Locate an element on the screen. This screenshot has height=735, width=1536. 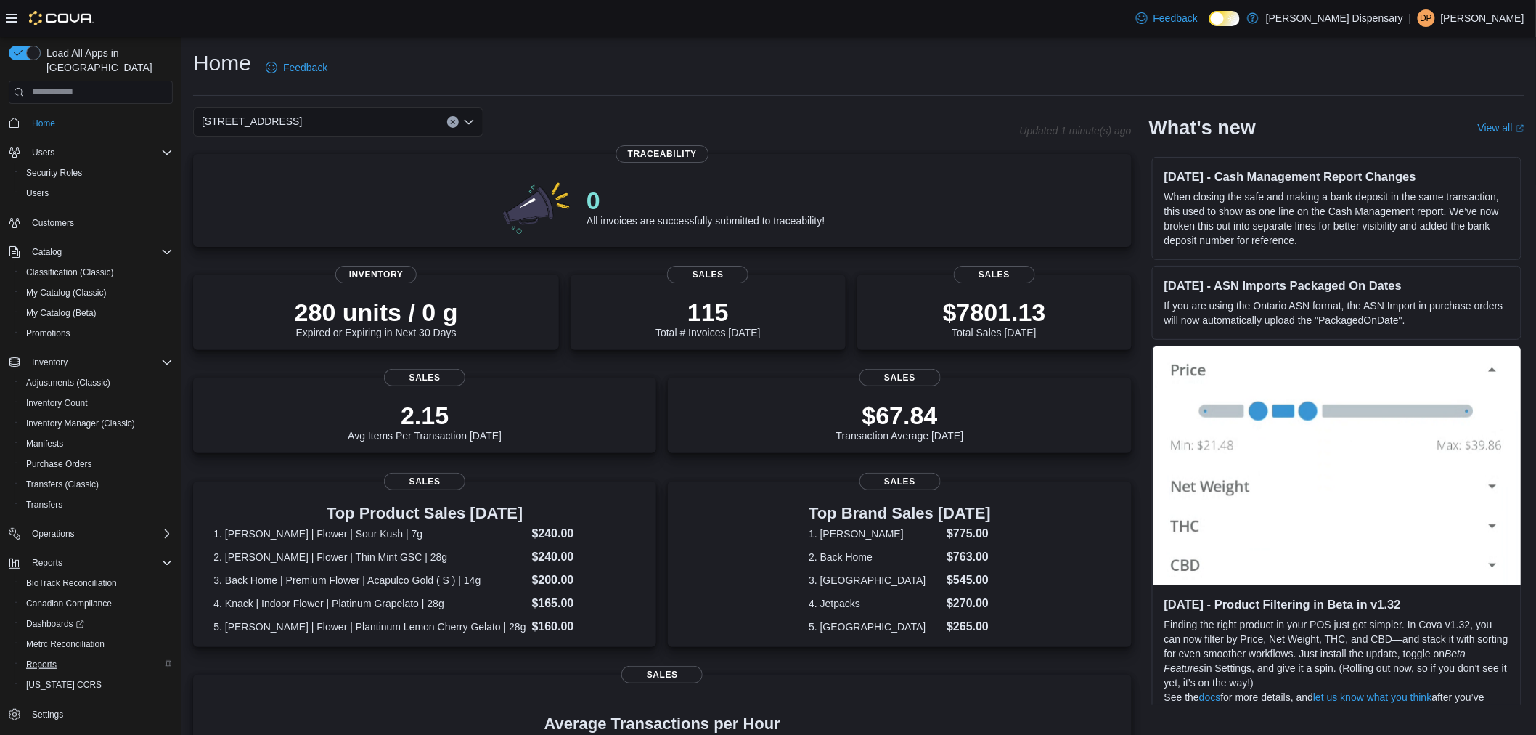
span: Inventory Count is located at coordinates (97, 403).